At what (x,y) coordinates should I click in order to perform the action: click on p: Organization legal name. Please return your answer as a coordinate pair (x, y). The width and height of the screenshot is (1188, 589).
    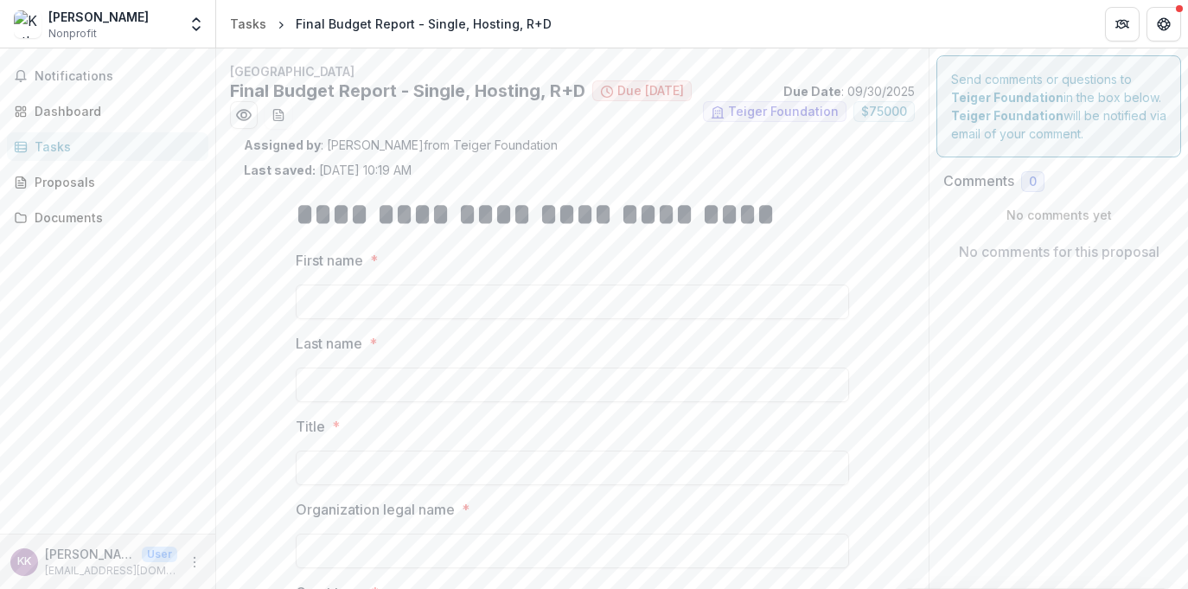
    Looking at the image, I should click on (375, 509).